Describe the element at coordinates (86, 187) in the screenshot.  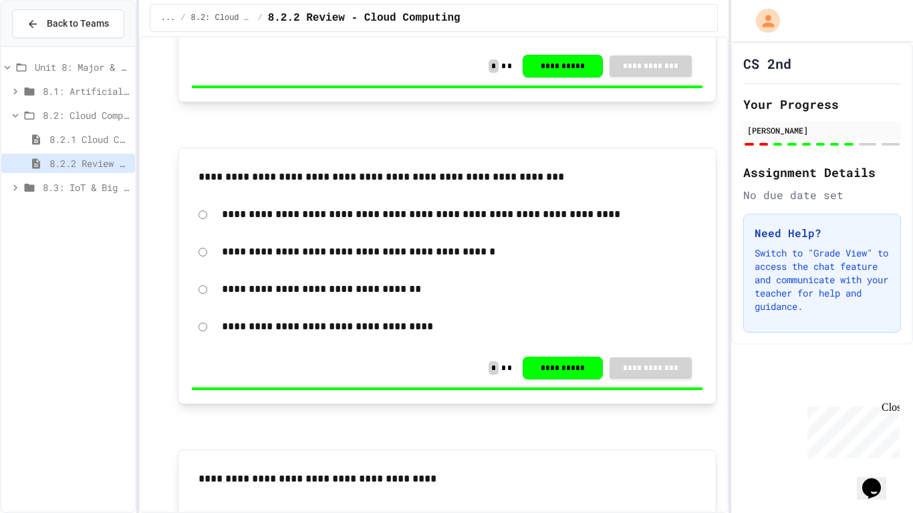
I see `span: 8.3: IoT & Big Data` at that location.